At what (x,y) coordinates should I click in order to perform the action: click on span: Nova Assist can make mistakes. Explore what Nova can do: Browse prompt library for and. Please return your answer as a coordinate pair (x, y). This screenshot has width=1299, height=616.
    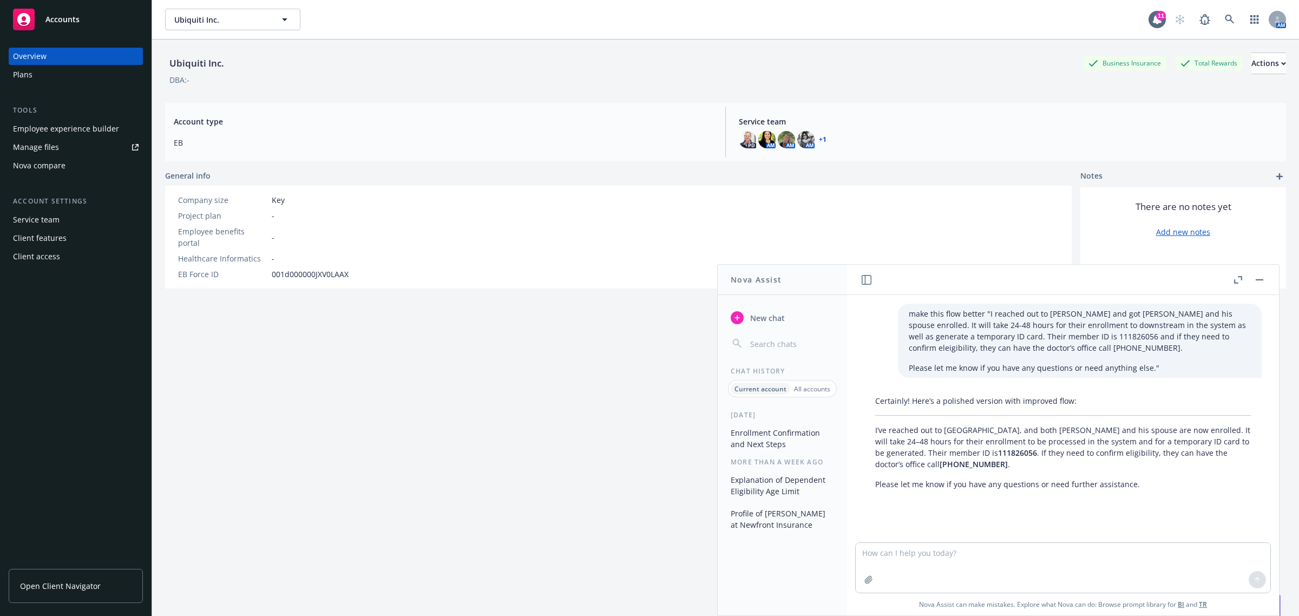
    Looking at the image, I should click on (1063, 604).